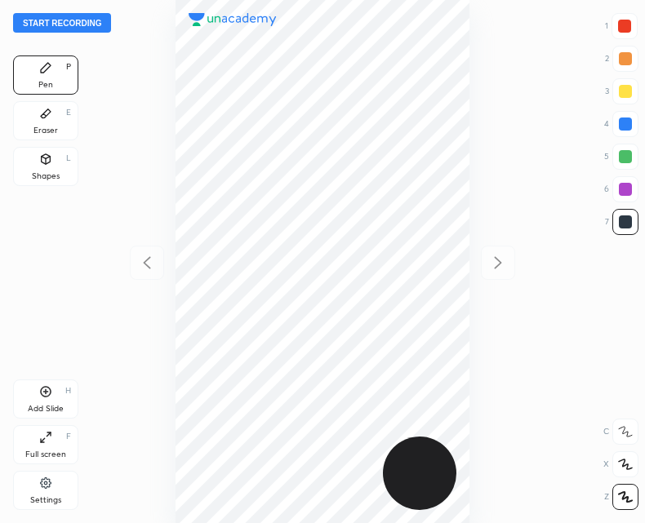 The width and height of the screenshot is (645, 523). What do you see at coordinates (620, 464) in the screenshot?
I see `div: X` at bounding box center [620, 464].